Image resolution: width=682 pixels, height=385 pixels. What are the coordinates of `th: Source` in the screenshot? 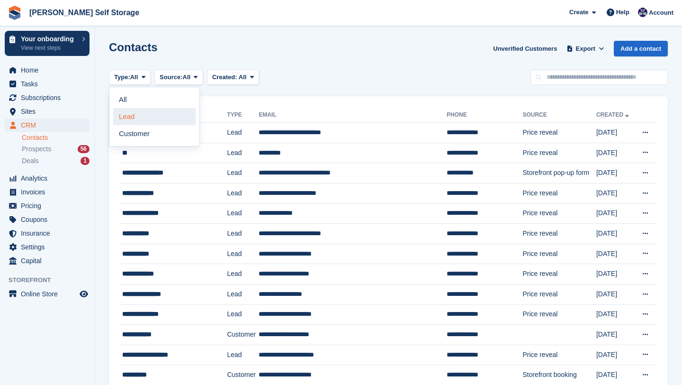 It's located at (559, 115).